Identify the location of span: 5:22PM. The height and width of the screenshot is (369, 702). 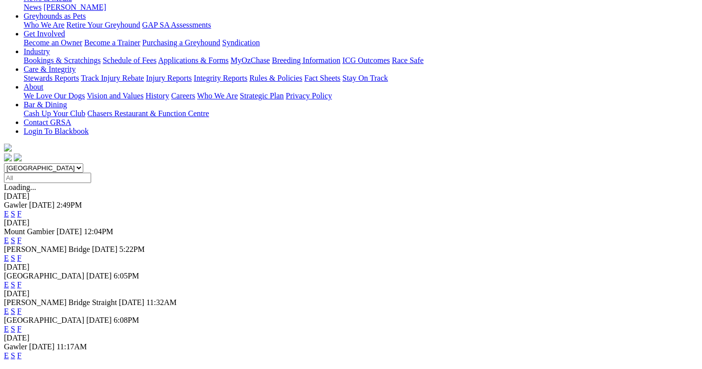
(132, 249).